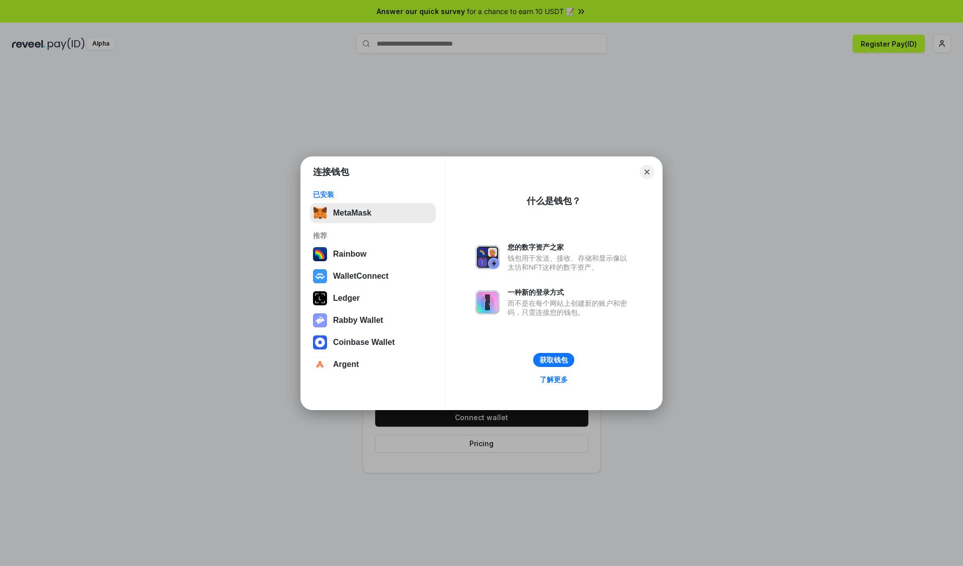 The width and height of the screenshot is (963, 566). Describe the element at coordinates (373, 365) in the screenshot. I see `button: Argent` at that location.